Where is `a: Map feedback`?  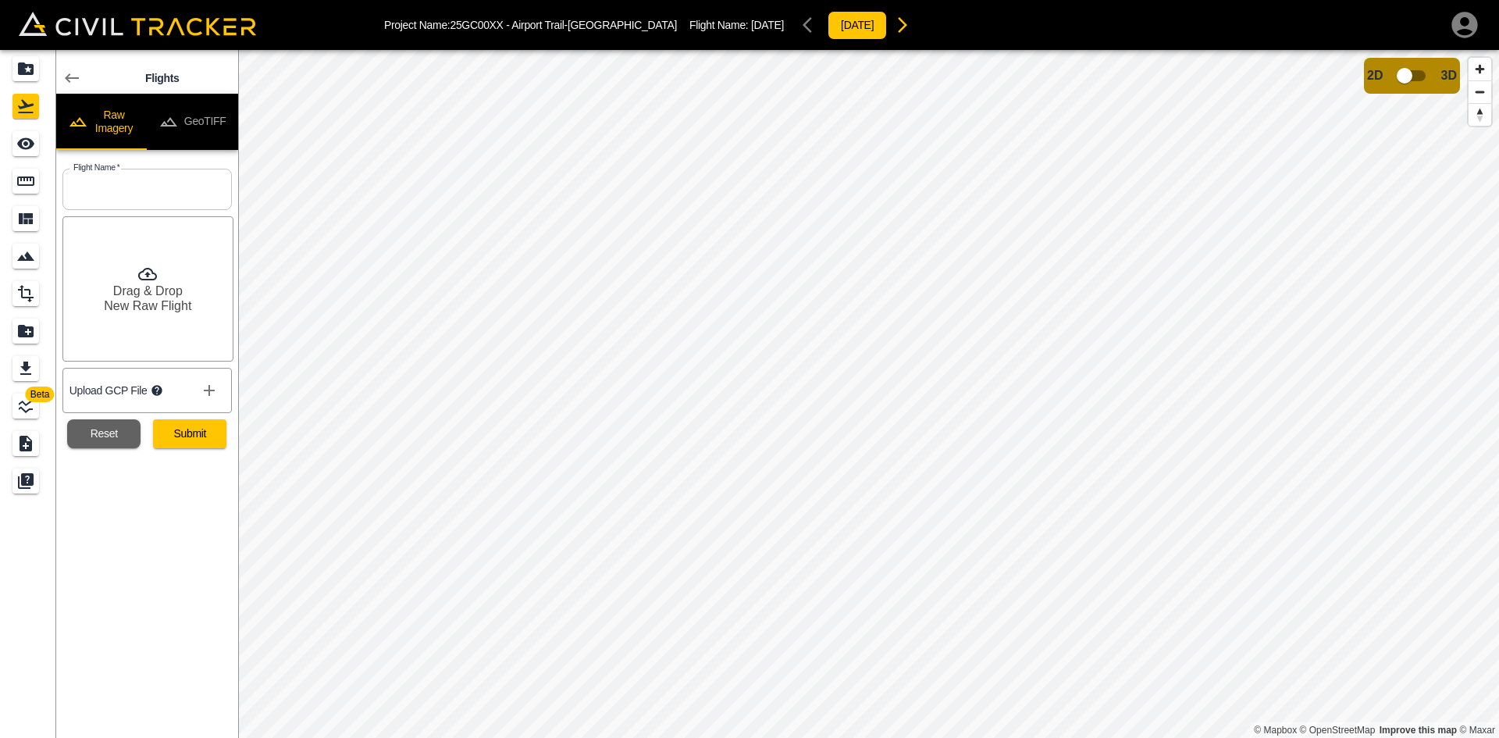
a: Map feedback is located at coordinates (1417, 730).